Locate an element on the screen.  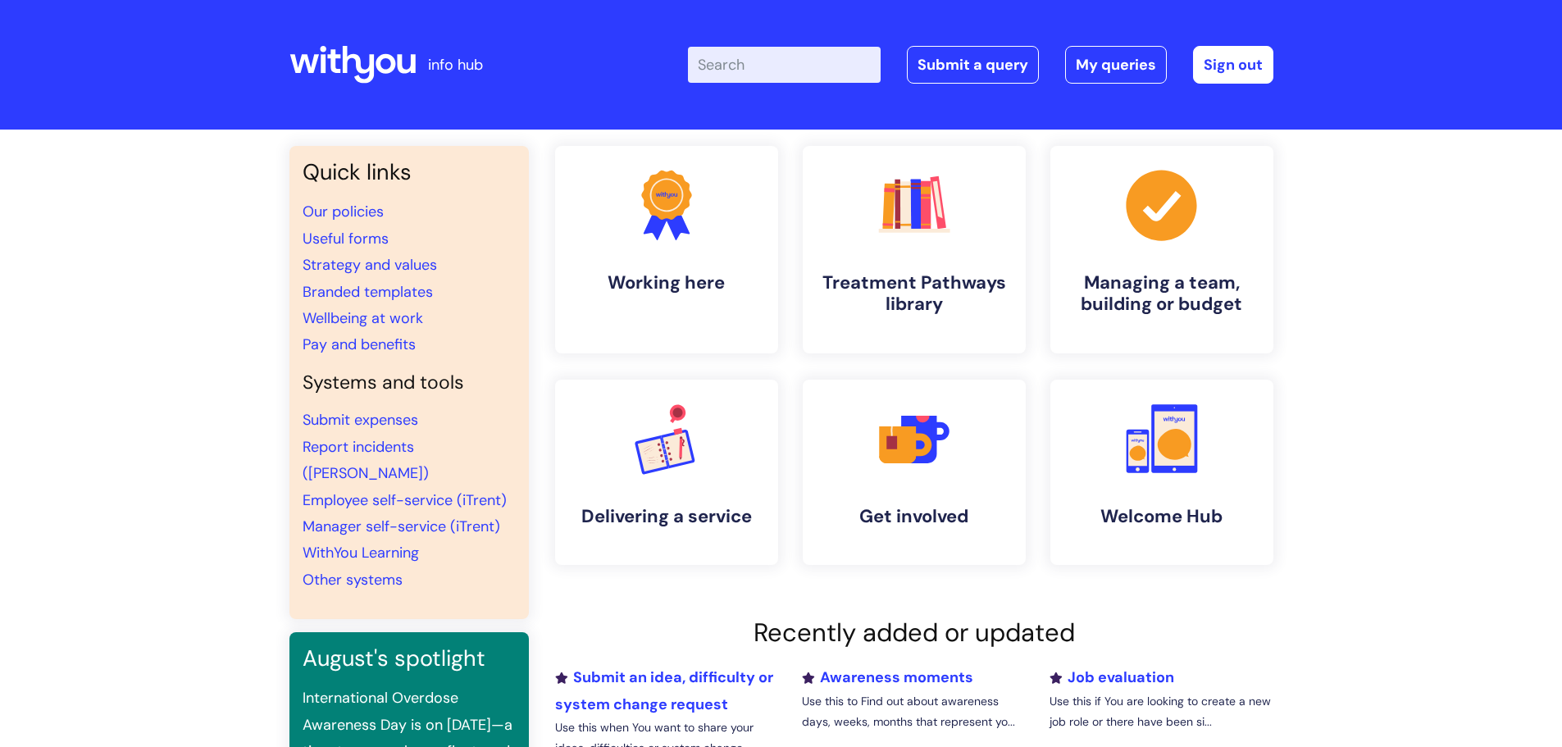
p: Use this to Find out about awareness days, weeks, months that represent yo... is located at coordinates (914, 712).